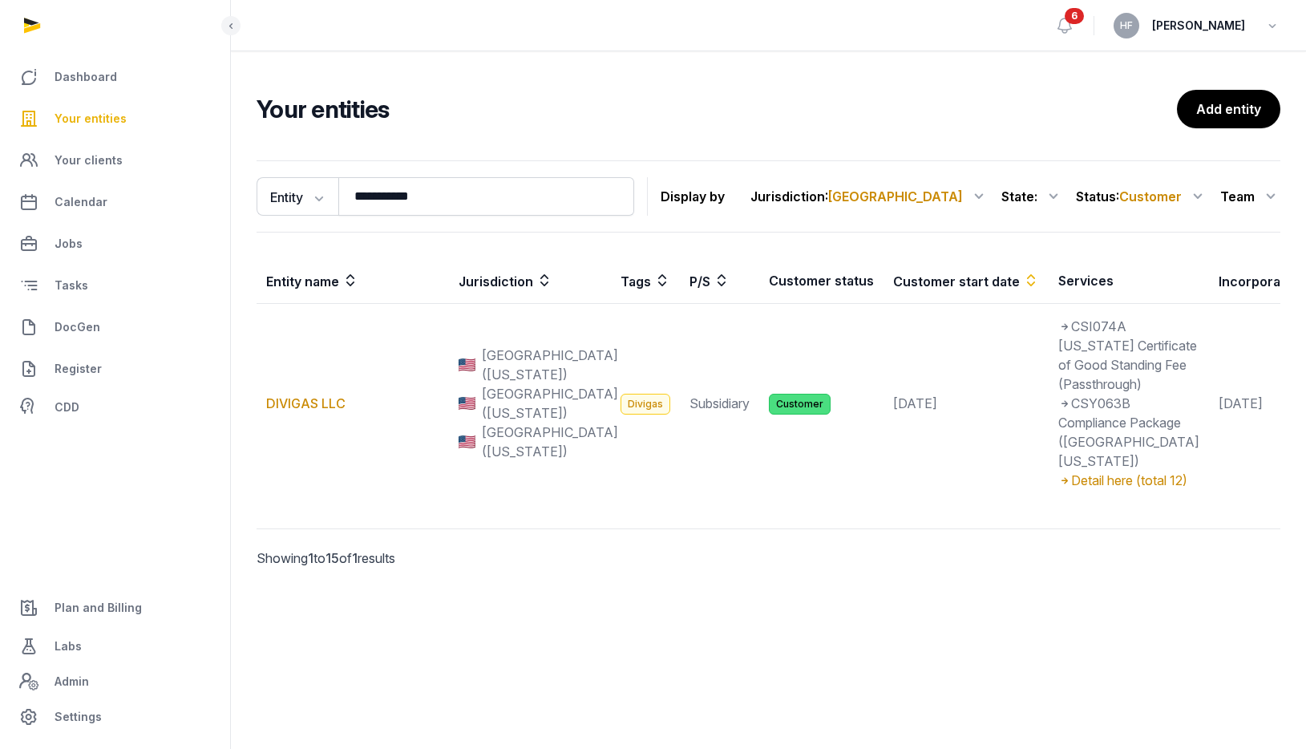 This screenshot has height=749, width=1306. What do you see at coordinates (68, 646) in the screenshot?
I see `span: Labs` at bounding box center [68, 646].